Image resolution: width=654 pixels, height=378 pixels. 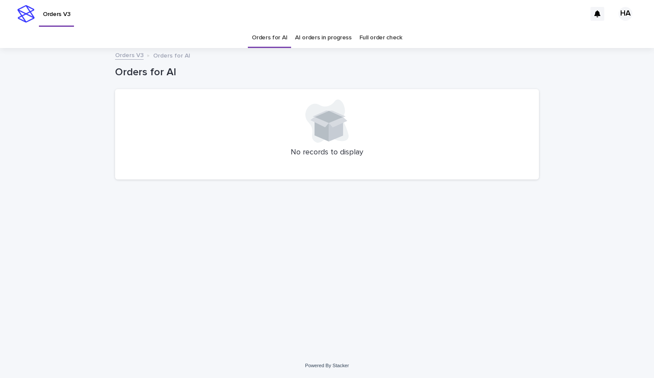 What do you see at coordinates (381, 38) in the screenshot?
I see `a: Full order check` at bounding box center [381, 38].